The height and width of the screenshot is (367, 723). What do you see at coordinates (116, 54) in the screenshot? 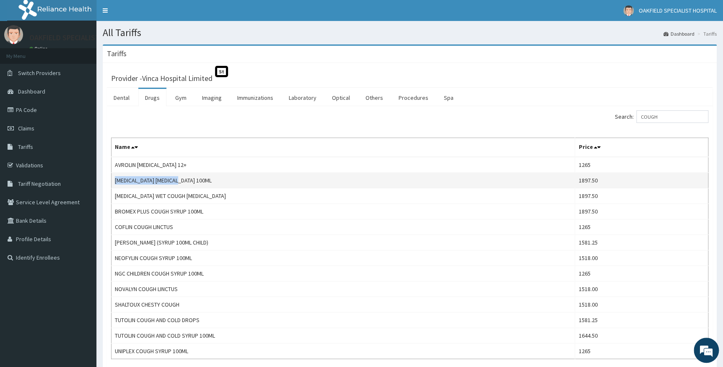
I see `h3: Tariffs` at bounding box center [116, 54].